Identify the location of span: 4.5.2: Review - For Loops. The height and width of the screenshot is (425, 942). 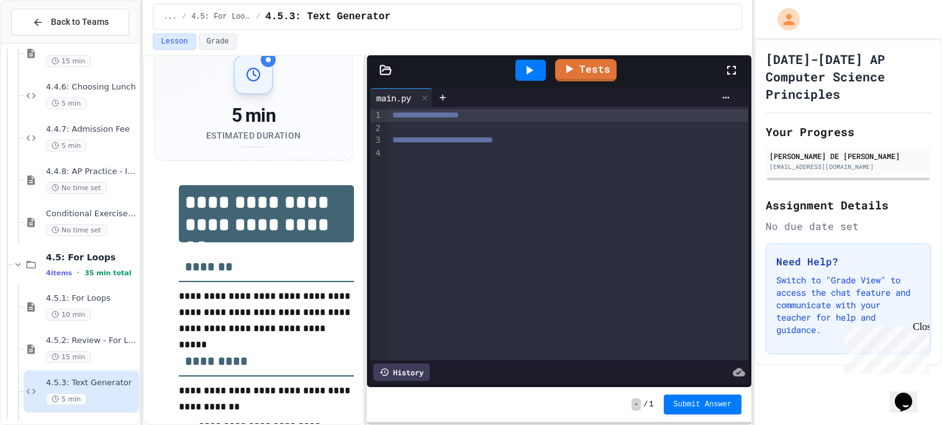
(91, 340).